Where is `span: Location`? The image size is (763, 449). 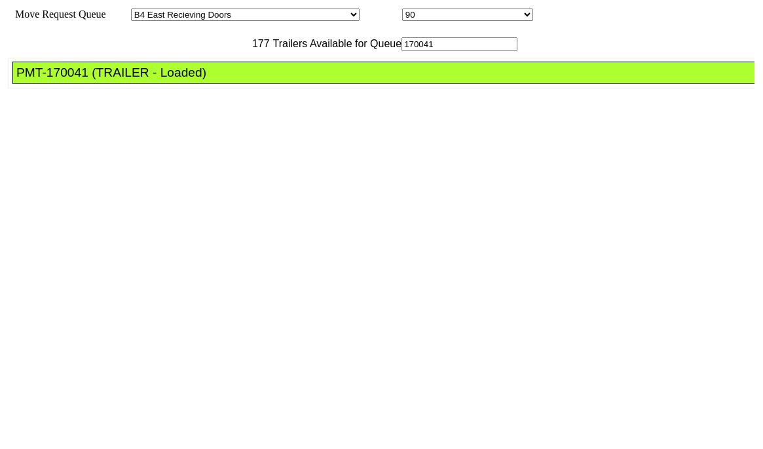
span: Location is located at coordinates (380, 14).